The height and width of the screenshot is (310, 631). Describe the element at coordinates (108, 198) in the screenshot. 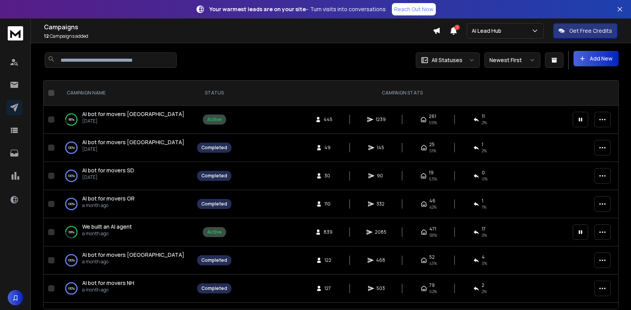

I see `a: AI bot for movers OR` at that location.